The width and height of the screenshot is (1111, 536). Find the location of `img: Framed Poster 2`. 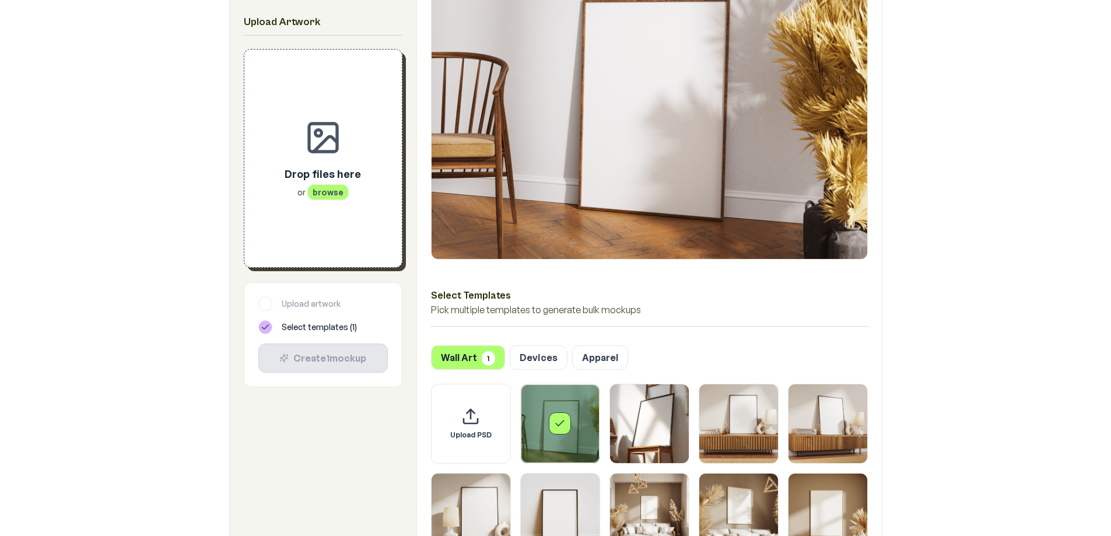

img: Framed Poster 2 is located at coordinates (649, 423).